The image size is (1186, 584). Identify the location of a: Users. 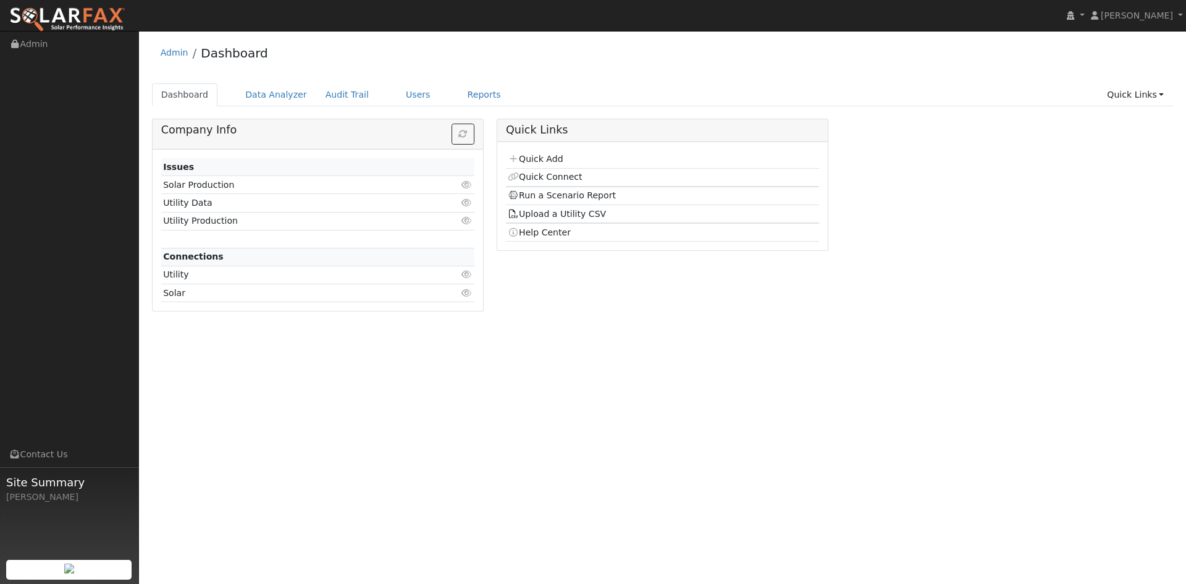
(418, 94).